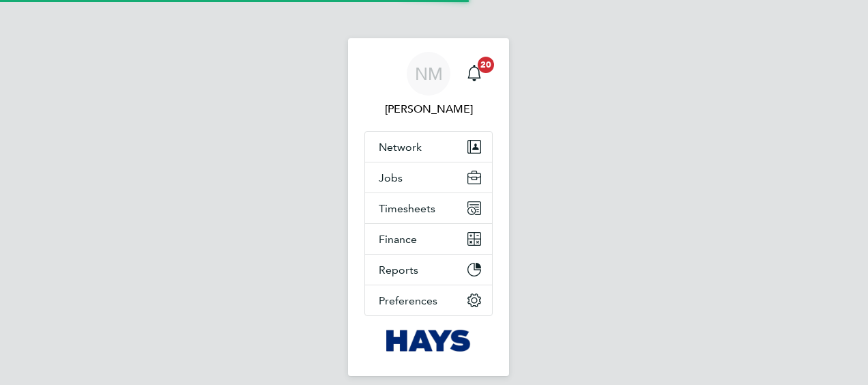 This screenshot has height=385, width=868. What do you see at coordinates (400, 147) in the screenshot?
I see `span: Network` at bounding box center [400, 147].